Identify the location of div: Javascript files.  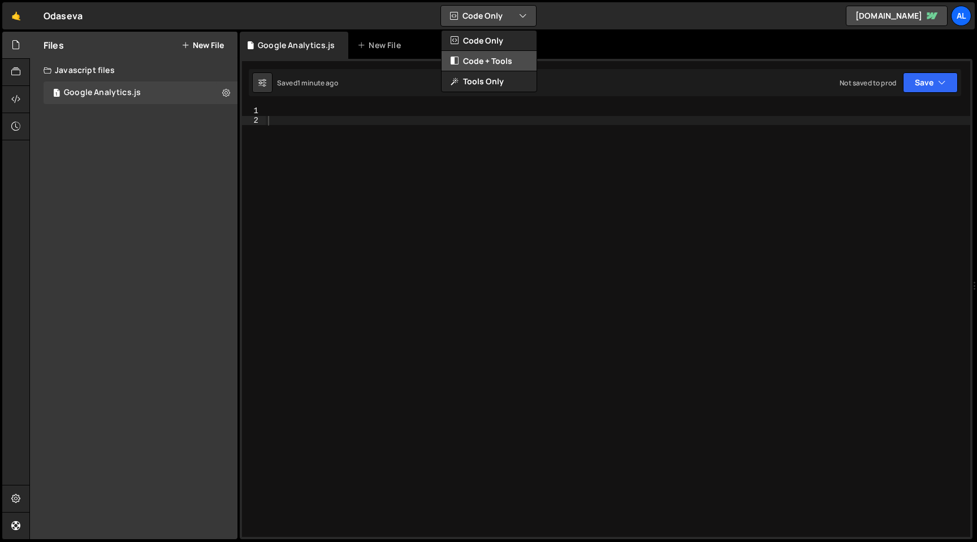
(133, 70).